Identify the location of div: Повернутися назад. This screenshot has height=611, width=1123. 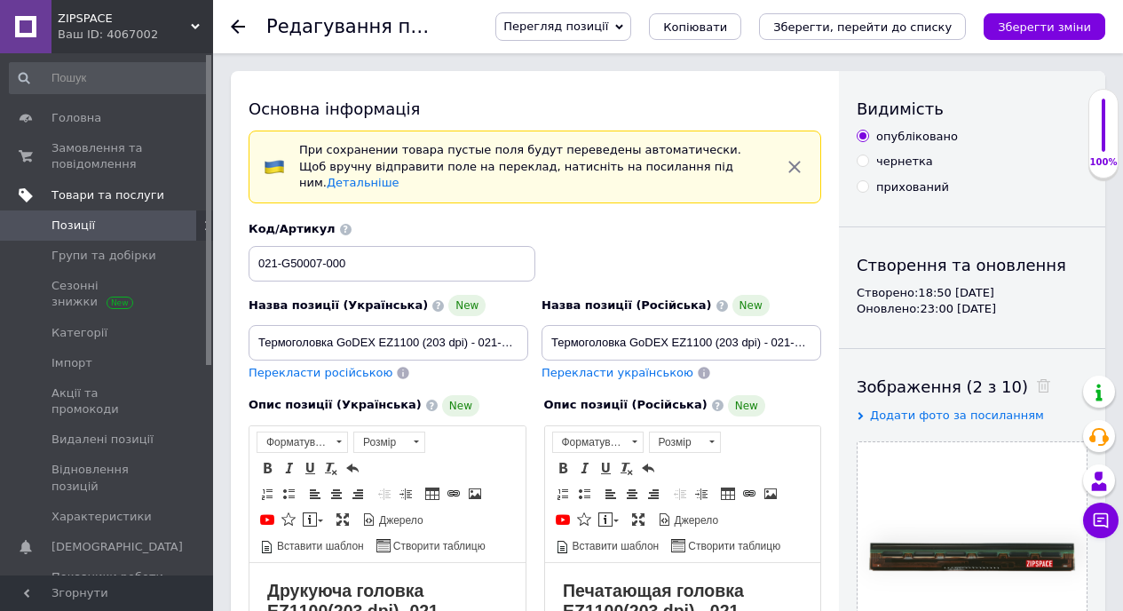
(238, 27).